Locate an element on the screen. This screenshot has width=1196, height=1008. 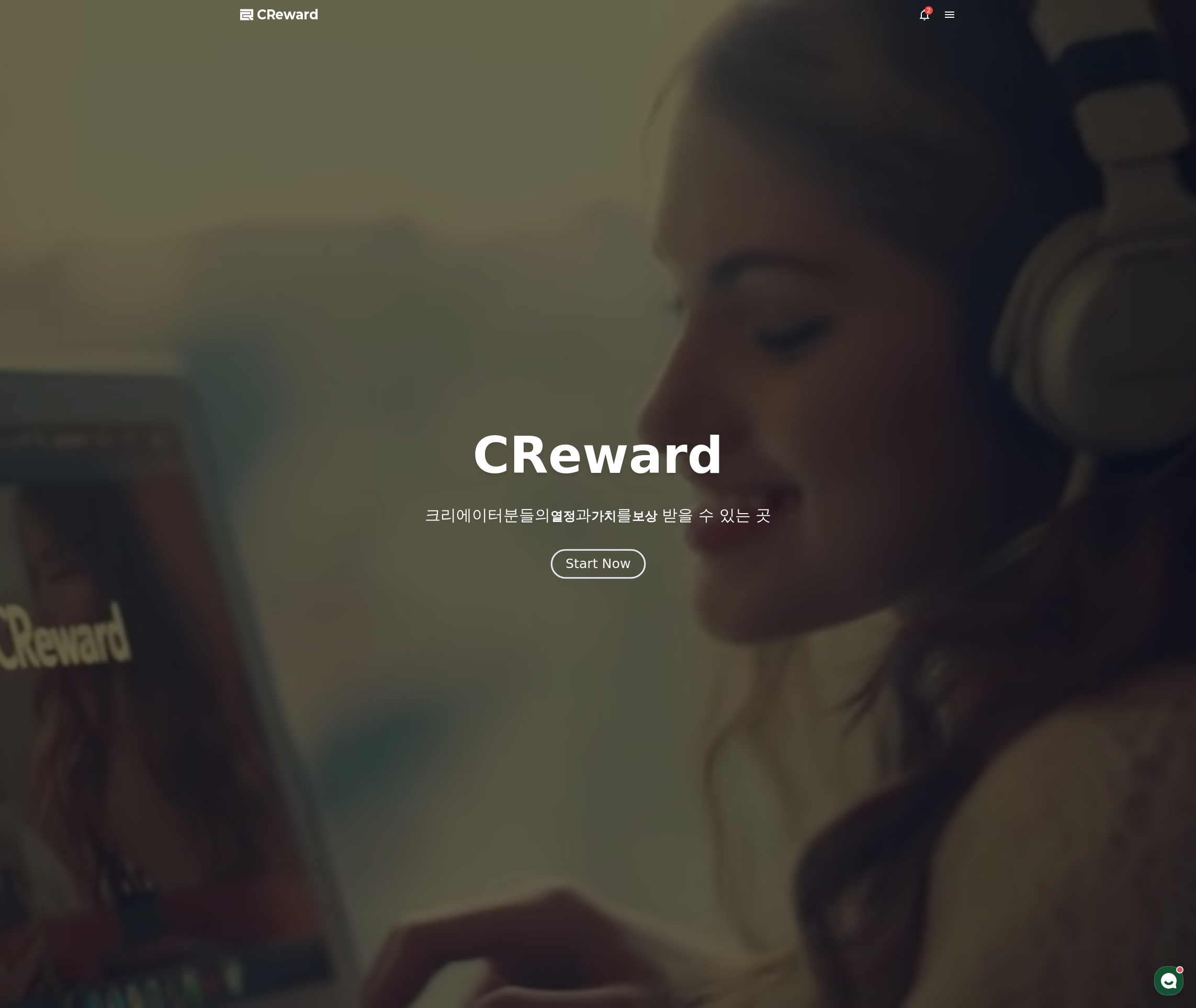
a: CReward is located at coordinates (280, 14).